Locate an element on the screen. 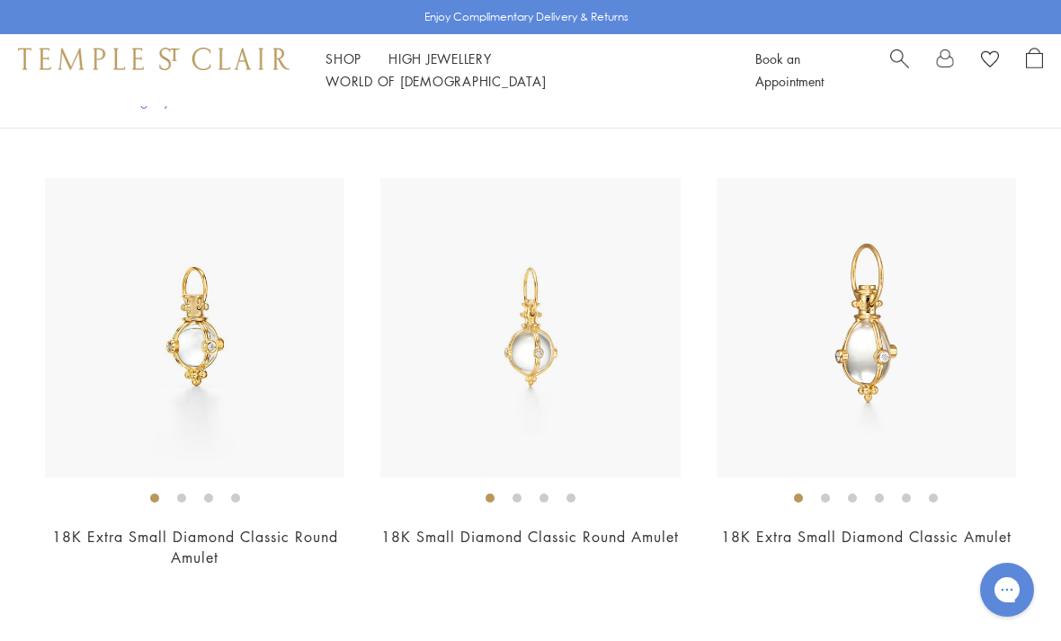 The width and height of the screenshot is (1061, 641). nav: Main navigation is located at coordinates (520, 70).